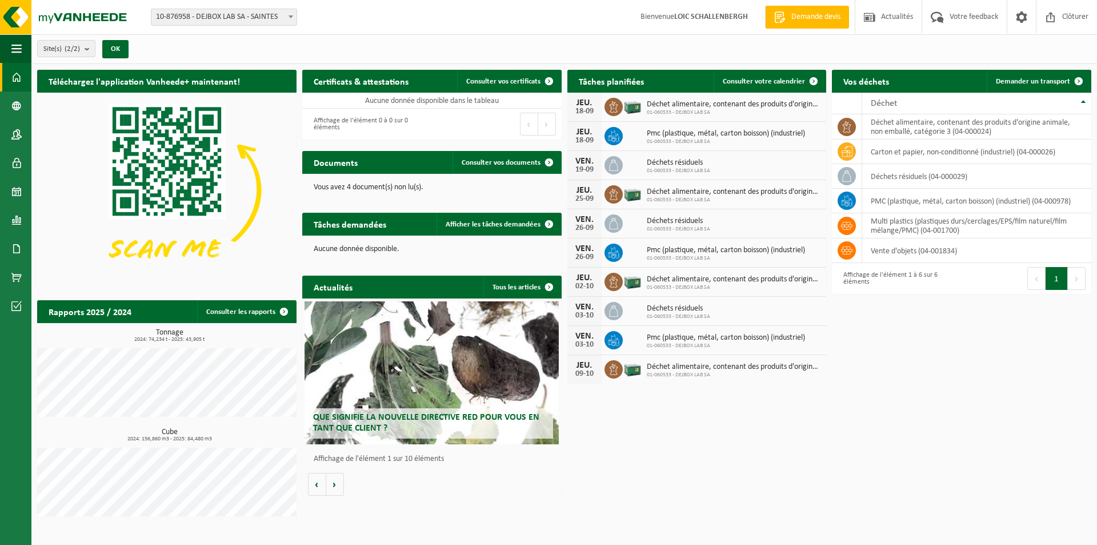 This screenshot has width=1097, height=545. I want to click on a: Consulter votre calendrier, so click(769, 81).